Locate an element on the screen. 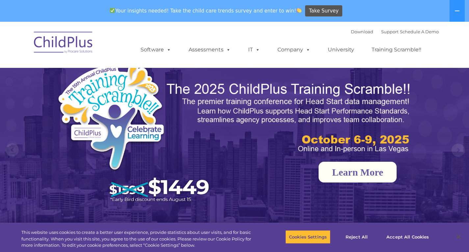  a: Company is located at coordinates (294, 50).